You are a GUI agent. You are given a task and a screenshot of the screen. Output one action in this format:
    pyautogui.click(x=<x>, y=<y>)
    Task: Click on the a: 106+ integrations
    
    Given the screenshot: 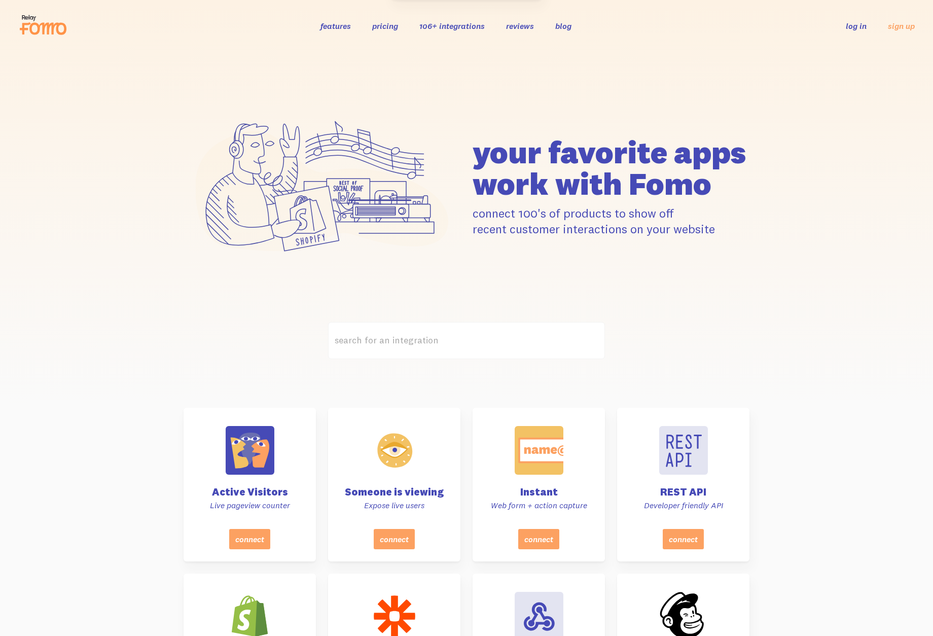 What is the action you would take?
    pyautogui.click(x=452, y=26)
    